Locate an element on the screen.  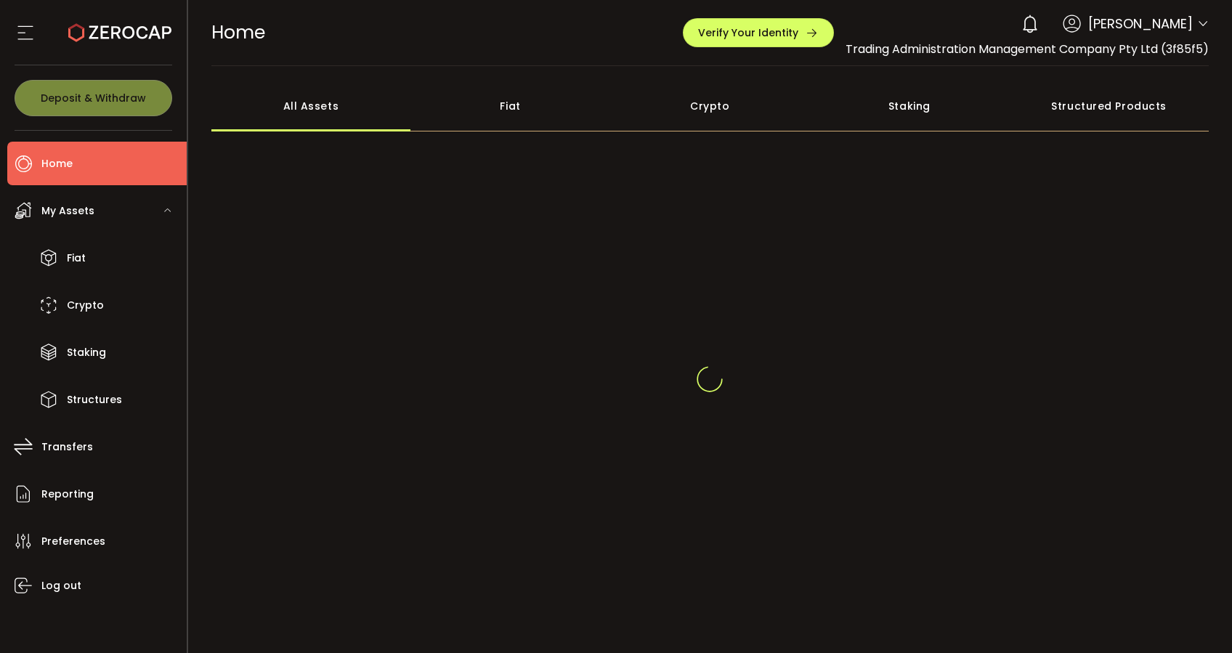
button: Verify Your Identity is located at coordinates (759, 33).